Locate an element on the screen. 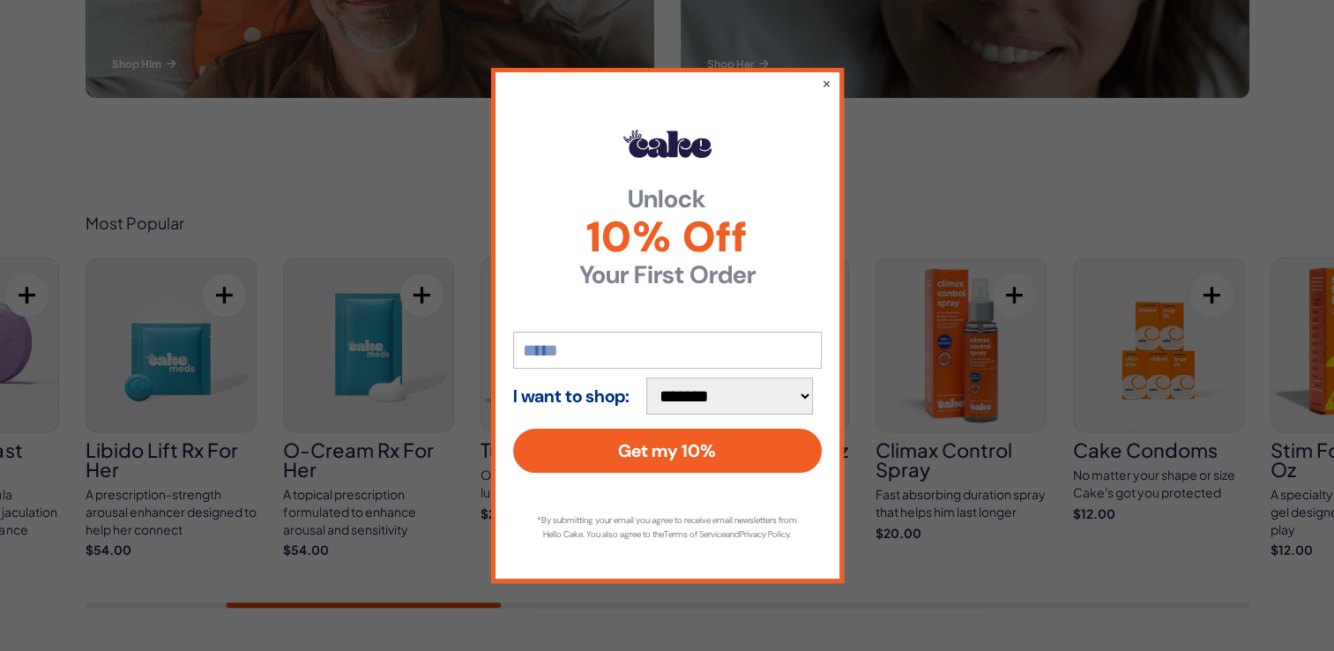 This screenshot has height=651, width=1334. img: Hello Cake is located at coordinates (667, 144).